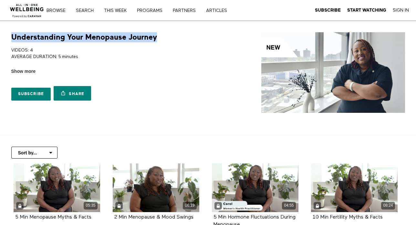 This screenshot has height=225, width=416. Describe the element at coordinates (186, 11) in the screenshot. I see `a: PARTNERS` at that location.